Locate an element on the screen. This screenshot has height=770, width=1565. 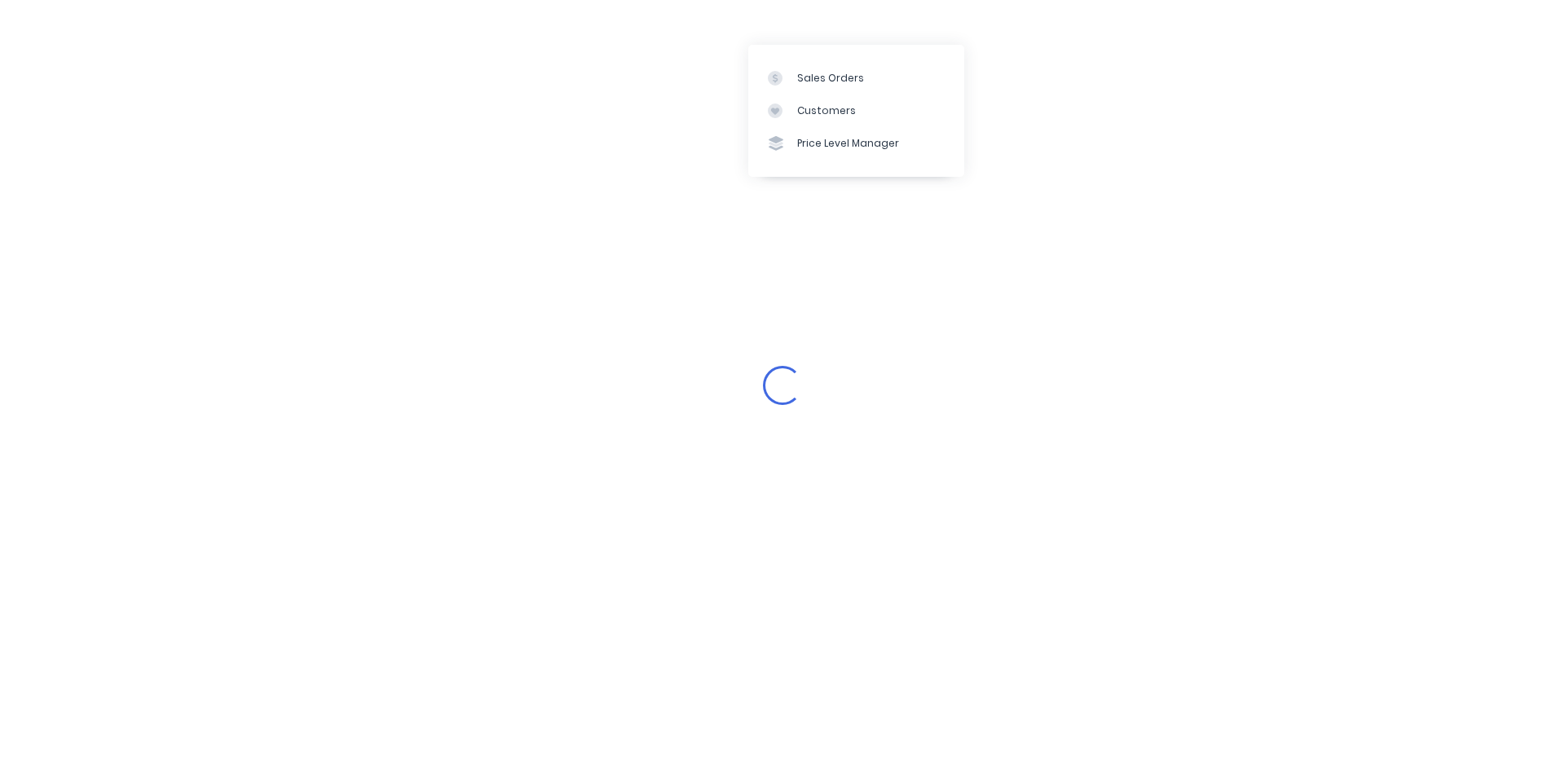
a: Price Level Manager is located at coordinates (856, 143).